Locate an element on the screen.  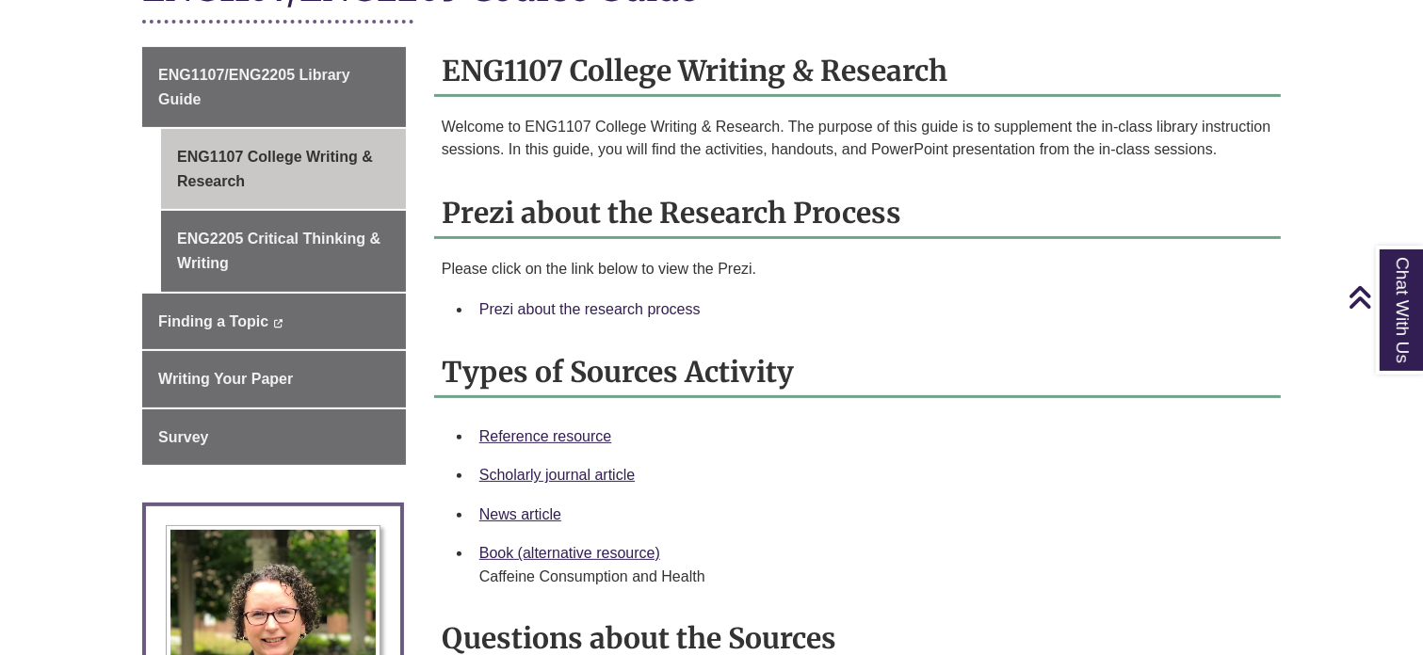
p: Welcome to ENG1107 College Writing & Research. The purpose of this guide is to supplement the in-... is located at coordinates (857, 138).